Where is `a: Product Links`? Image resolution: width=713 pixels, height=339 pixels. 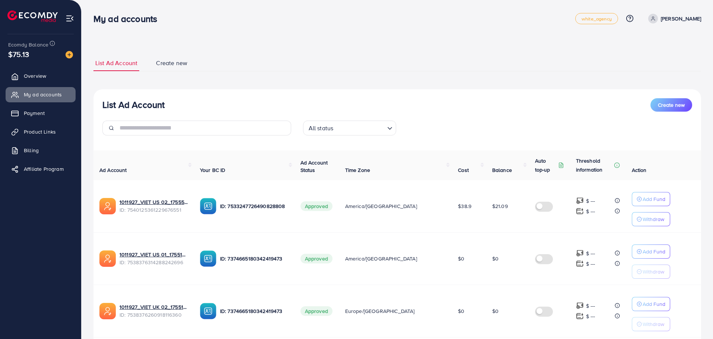
a: Product Links is located at coordinates (41, 132).